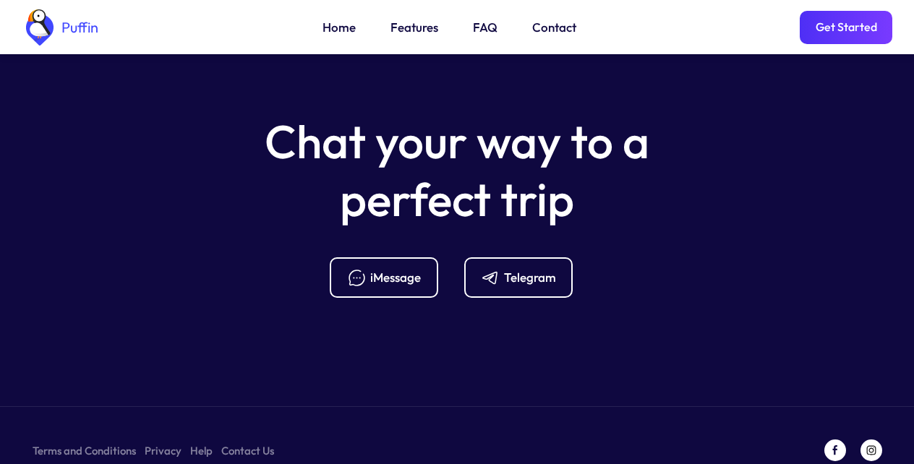  I want to click on div: iMessage, so click(395, 278).